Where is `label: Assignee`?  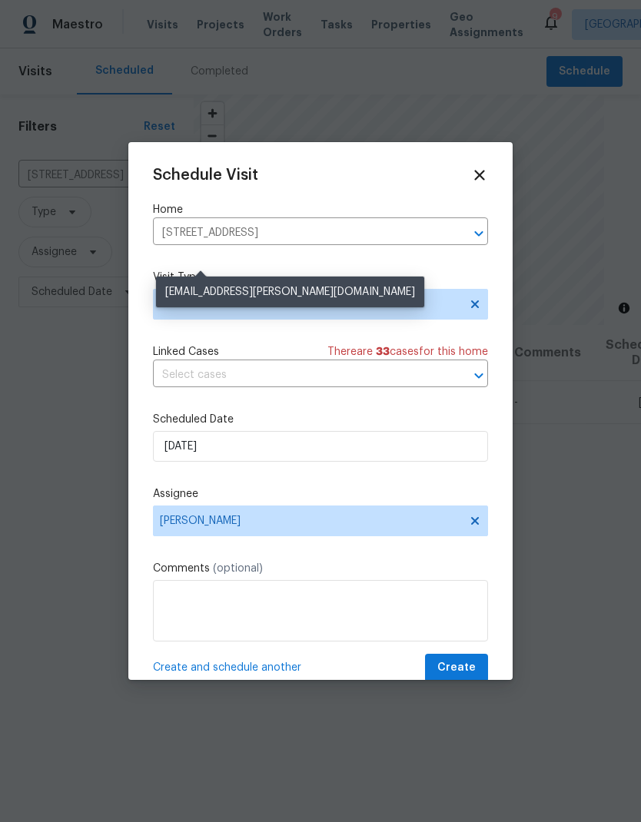 label: Assignee is located at coordinates (320, 494).